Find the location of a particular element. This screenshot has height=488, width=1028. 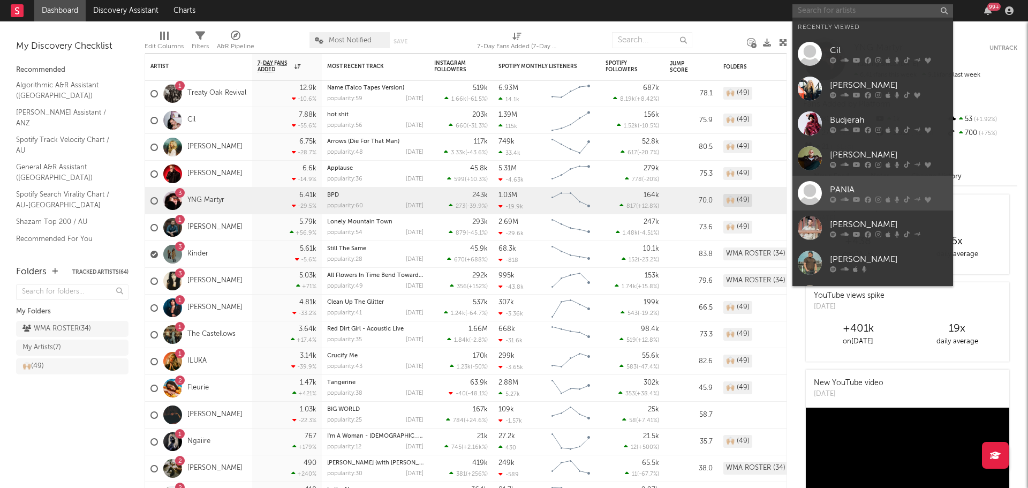

div: 70.0 is located at coordinates (691, 201).